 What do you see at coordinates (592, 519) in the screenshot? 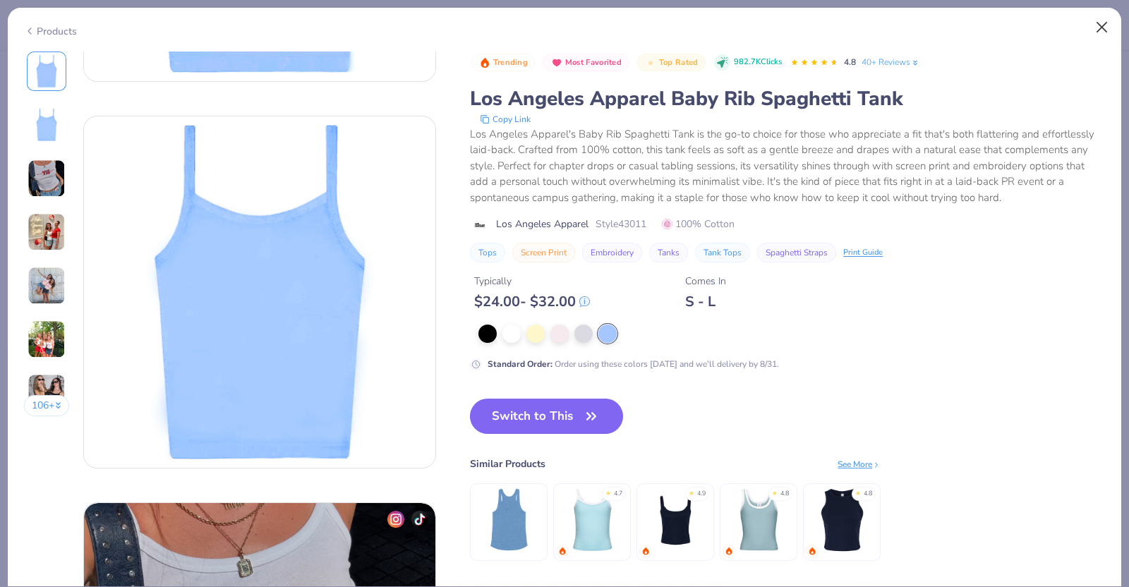
I see `img: Fresh Prints Cali Camisole Top` at bounding box center [592, 519].